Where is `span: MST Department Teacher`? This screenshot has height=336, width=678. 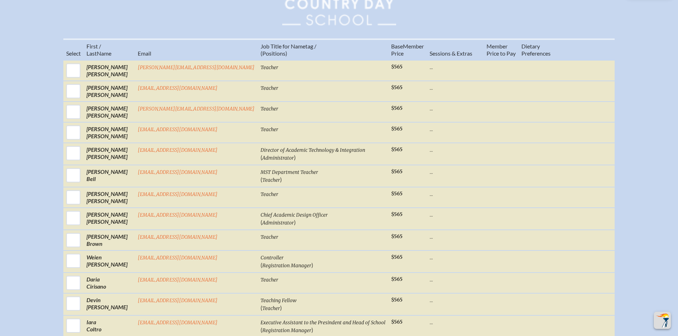
span: MST Department Teacher is located at coordinates (290, 172).